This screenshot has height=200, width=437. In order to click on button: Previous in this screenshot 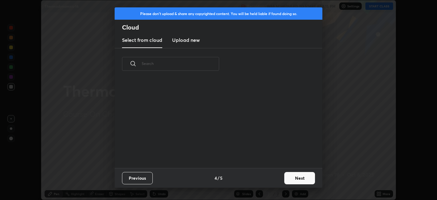, I will do `click(137, 178)`.